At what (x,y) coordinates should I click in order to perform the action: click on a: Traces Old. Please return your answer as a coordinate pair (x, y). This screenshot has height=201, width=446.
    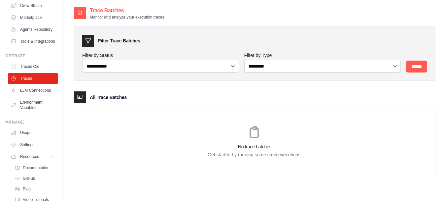
    Looking at the image, I should click on (33, 66).